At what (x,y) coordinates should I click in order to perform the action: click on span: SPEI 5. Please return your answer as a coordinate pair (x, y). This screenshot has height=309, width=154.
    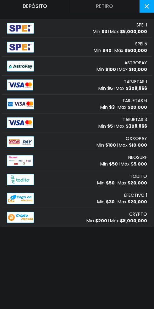
    Looking at the image, I should click on (141, 44).